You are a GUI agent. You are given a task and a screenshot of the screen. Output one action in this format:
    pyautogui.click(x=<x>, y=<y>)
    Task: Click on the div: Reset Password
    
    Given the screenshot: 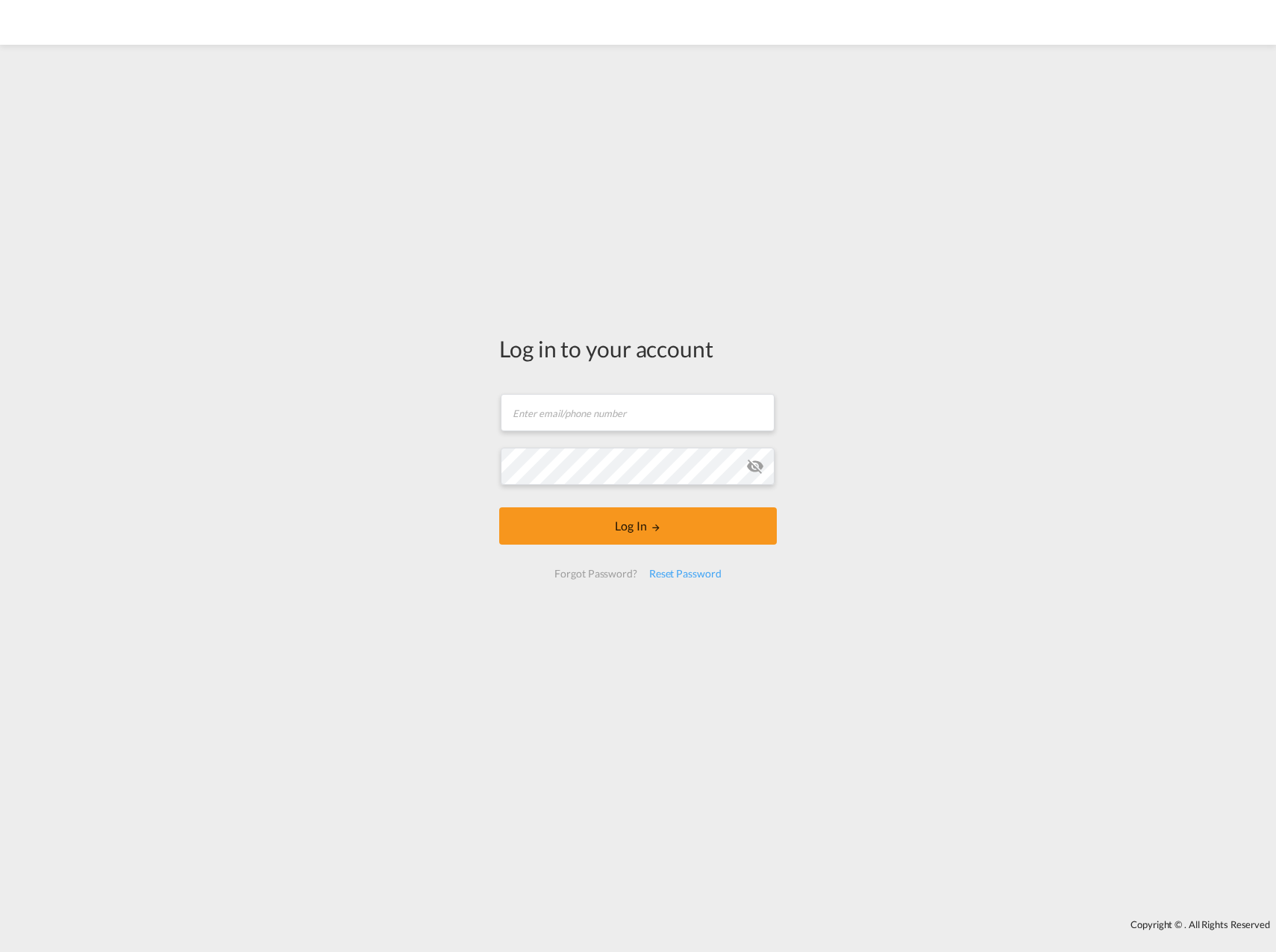 What is the action you would take?
    pyautogui.click(x=685, y=573)
    